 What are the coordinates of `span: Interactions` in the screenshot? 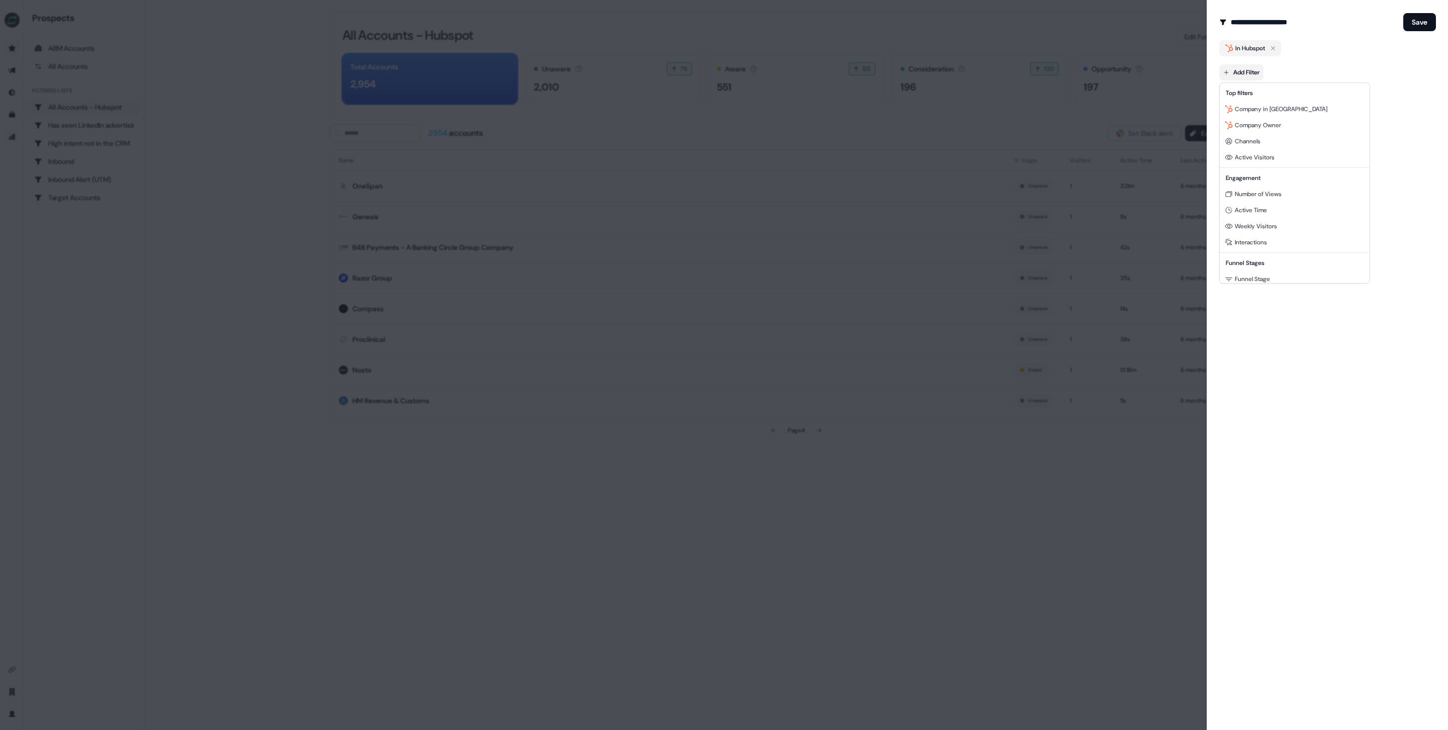 It's located at (1251, 242).